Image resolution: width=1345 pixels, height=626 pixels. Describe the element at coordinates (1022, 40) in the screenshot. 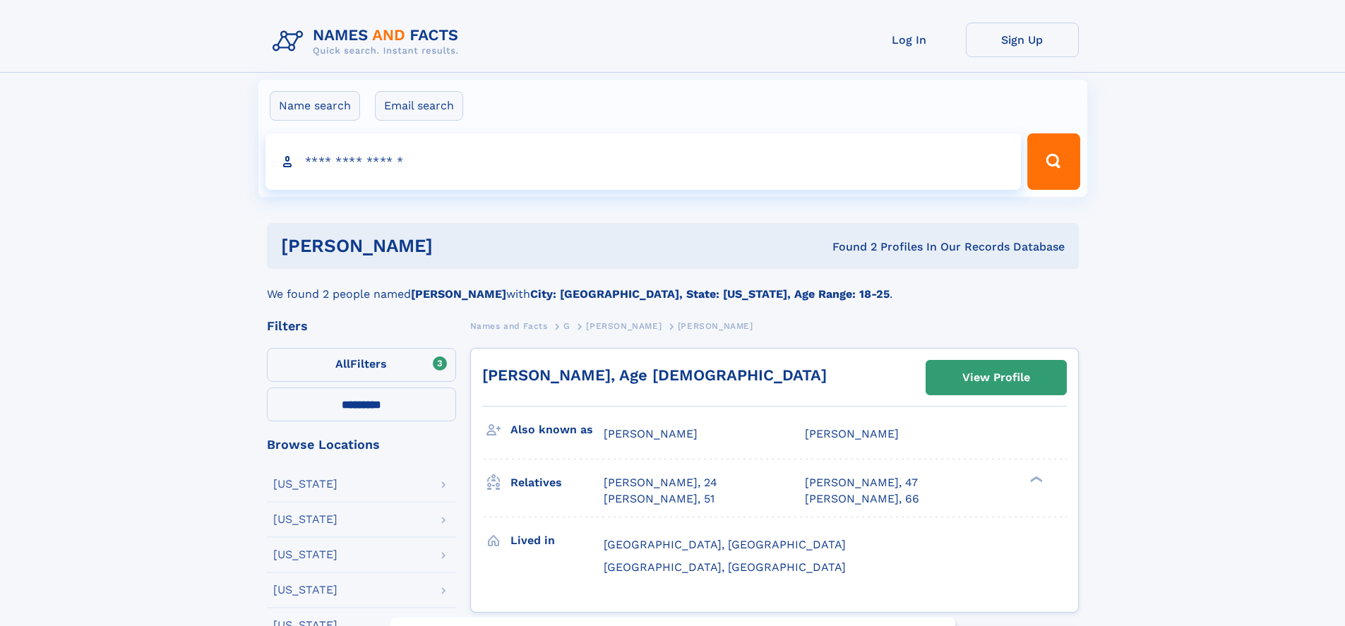

I see `a: Sign Up` at that location.